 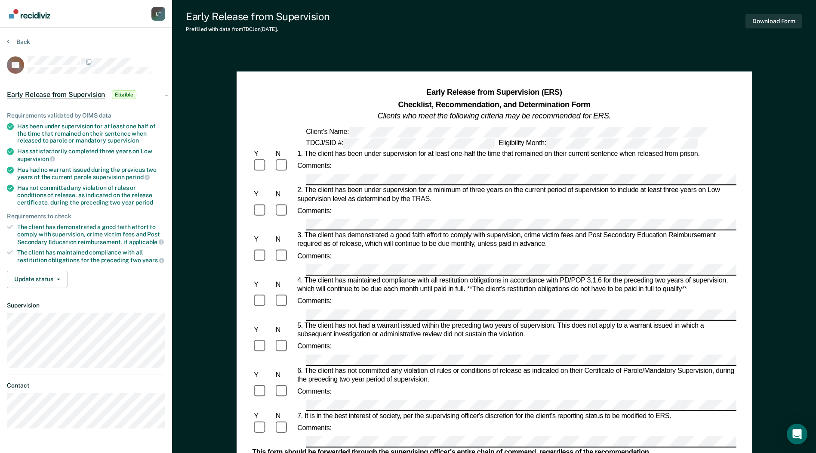 I want to click on em: Clients who meet the following criteria may be recommended for ERS., so click(x=494, y=116).